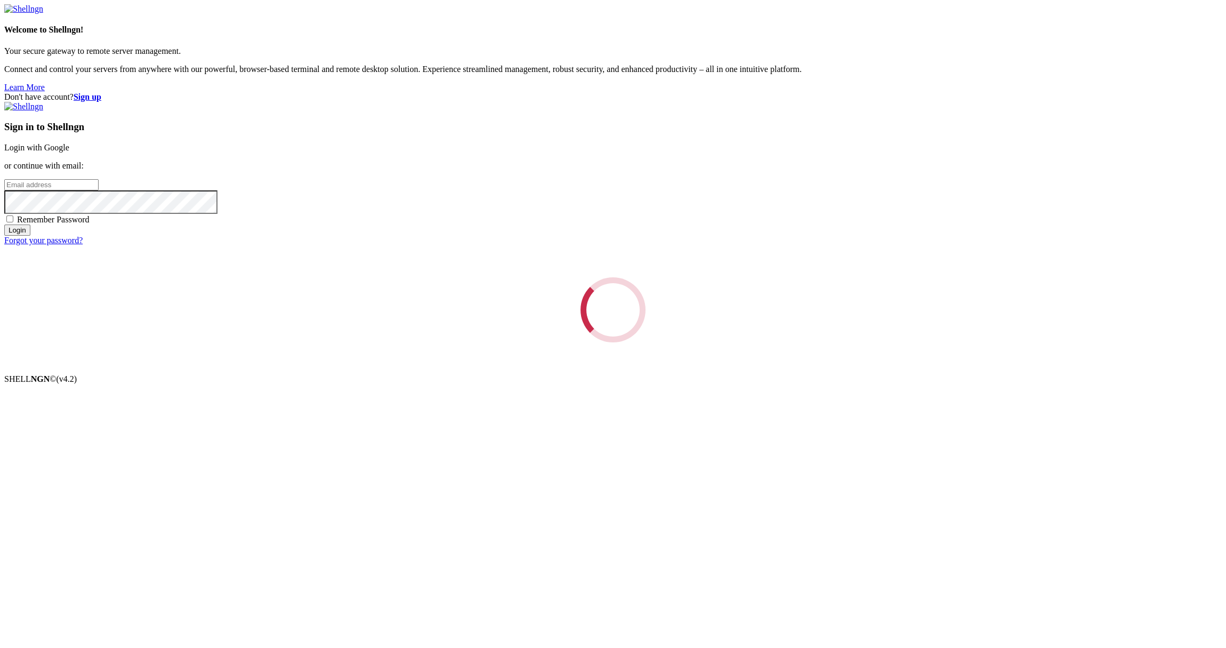  I want to click on h3: Sign in to Shellngn, so click(613, 127).